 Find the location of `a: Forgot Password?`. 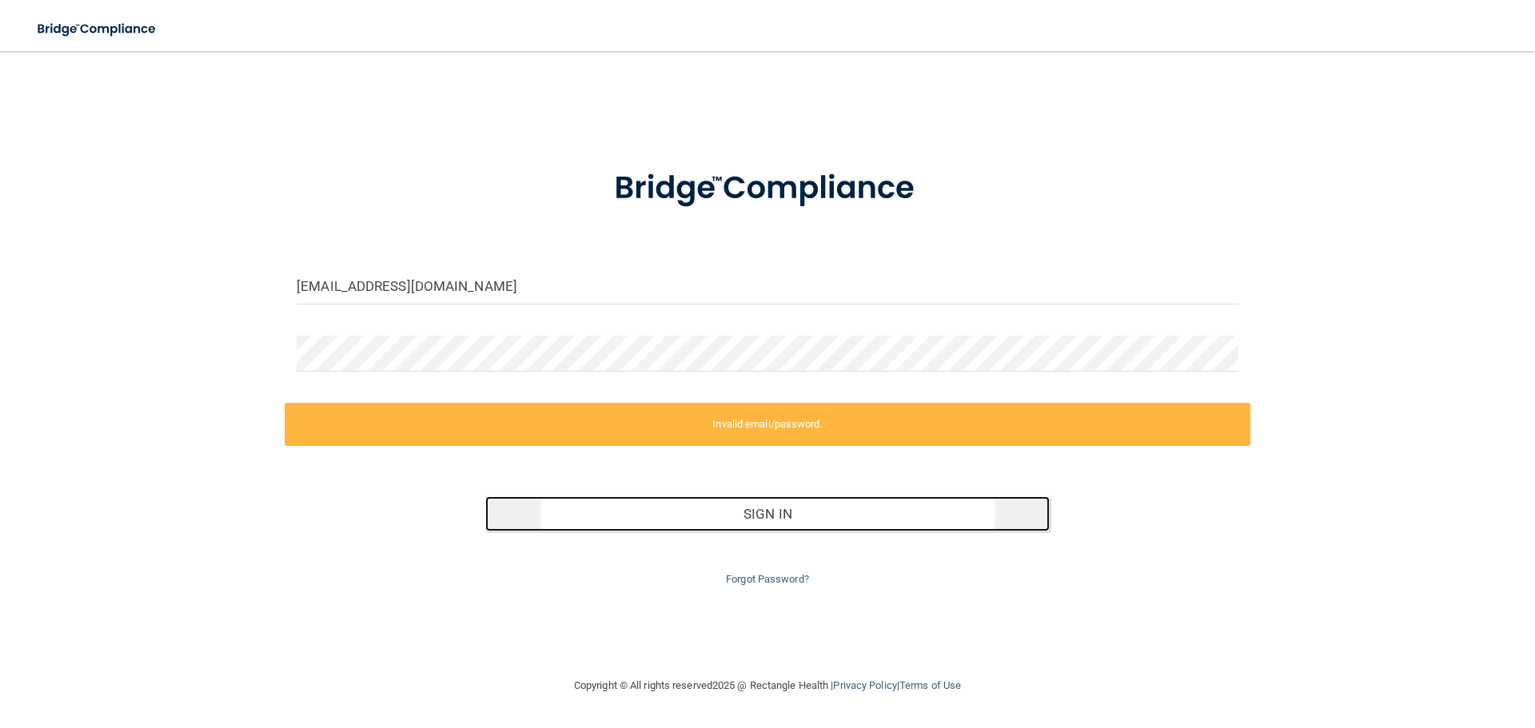

a: Forgot Password? is located at coordinates (768, 579).